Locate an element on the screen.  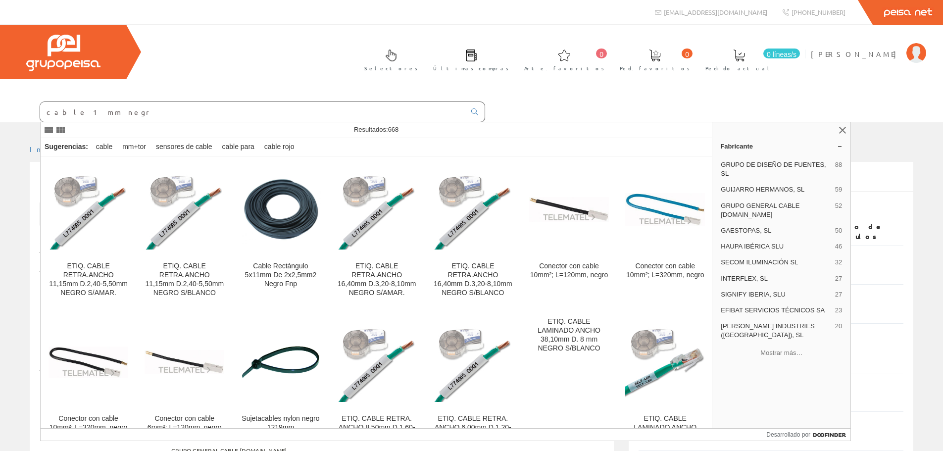
font: Número de artículos is located at coordinates (852, 231).